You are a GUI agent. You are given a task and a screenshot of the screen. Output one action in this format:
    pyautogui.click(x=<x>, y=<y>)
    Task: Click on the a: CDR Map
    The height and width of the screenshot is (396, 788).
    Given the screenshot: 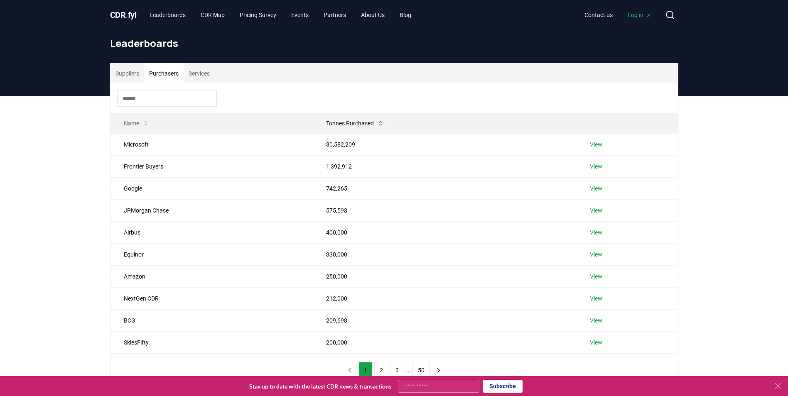 What is the action you would take?
    pyautogui.click(x=213, y=15)
    